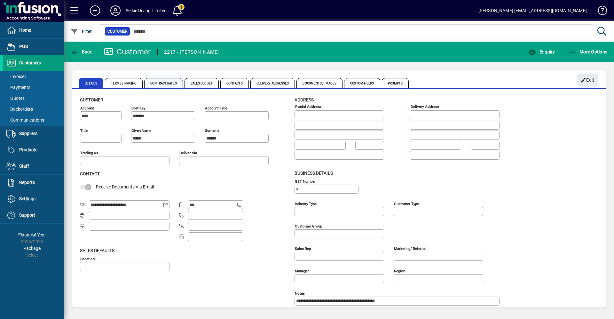  I want to click on mat-label: Sort key, so click(138, 108).